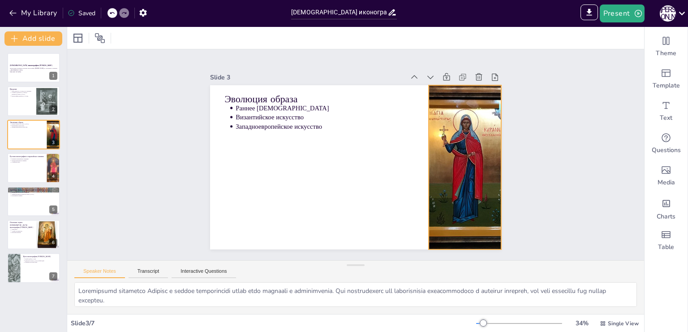 This screenshot has height=332, width=688. What do you see at coordinates (22, 89) in the screenshot?
I see `p: Введение` at bounding box center [22, 89].